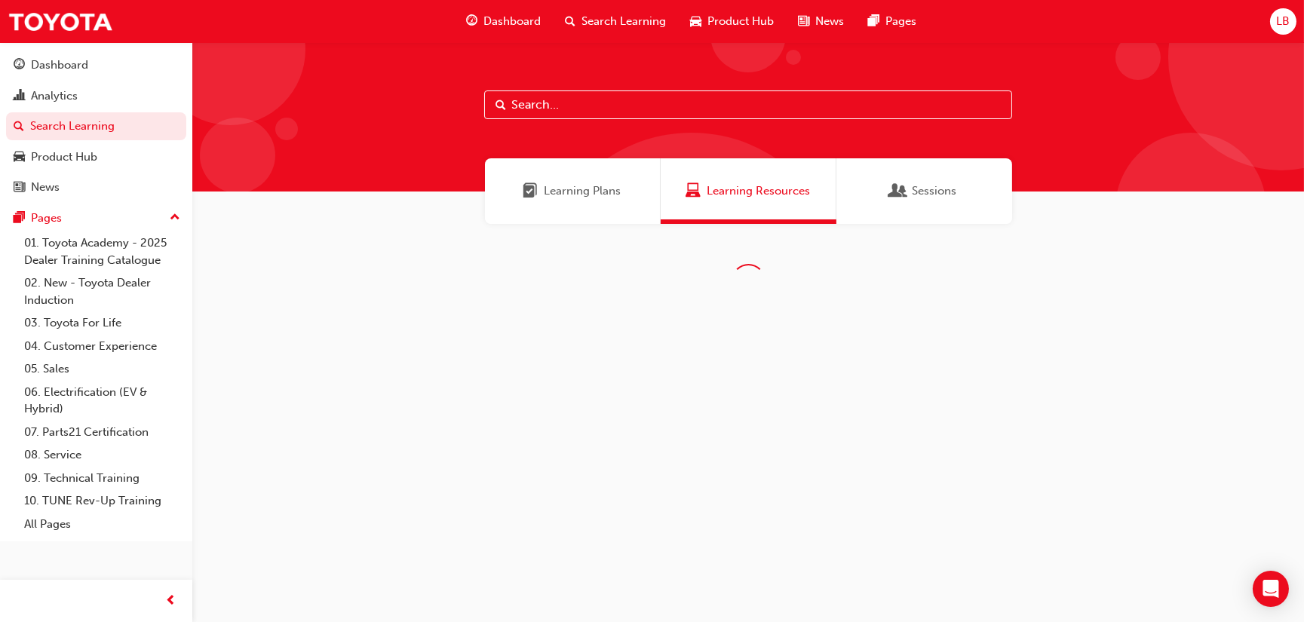 This screenshot has height=622, width=1304. Describe the element at coordinates (19, 97) in the screenshot. I see `span: chart-icon` at that location.